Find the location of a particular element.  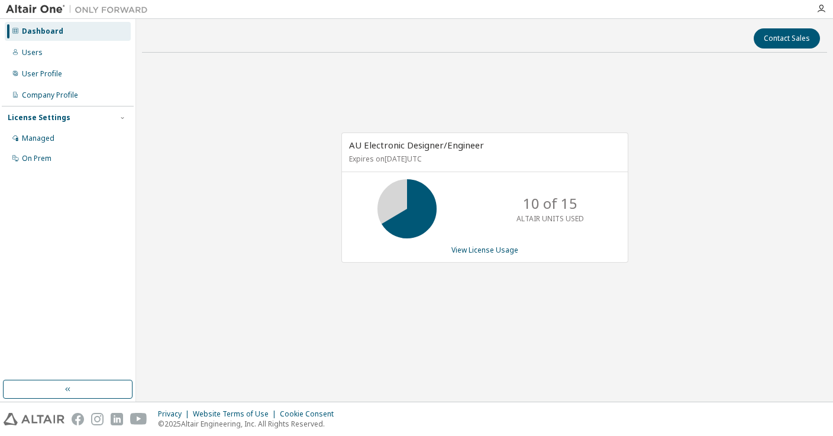

div: Privacy is located at coordinates (175, 414).